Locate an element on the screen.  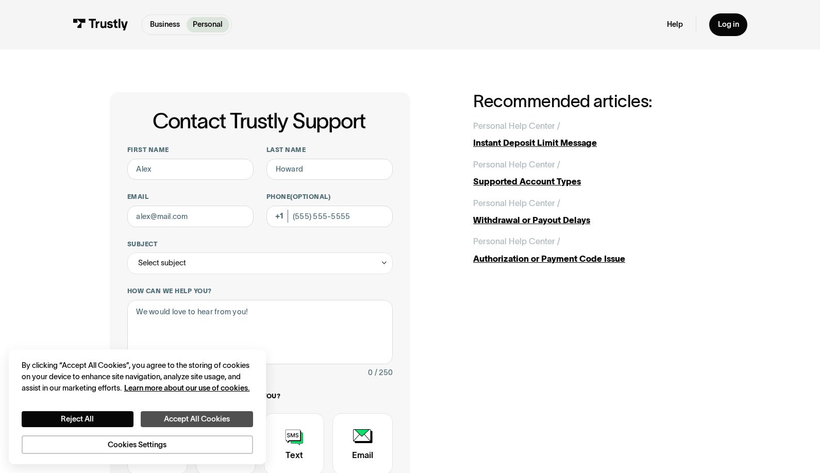
button: Cookies Settings is located at coordinates (137, 444).